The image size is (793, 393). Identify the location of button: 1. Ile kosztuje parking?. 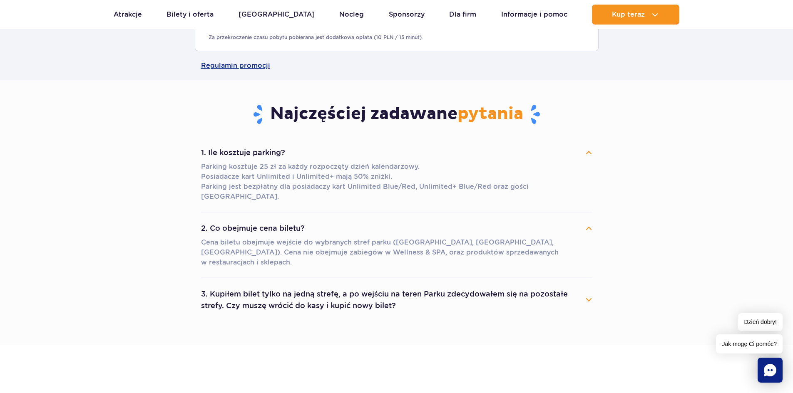
(396, 153).